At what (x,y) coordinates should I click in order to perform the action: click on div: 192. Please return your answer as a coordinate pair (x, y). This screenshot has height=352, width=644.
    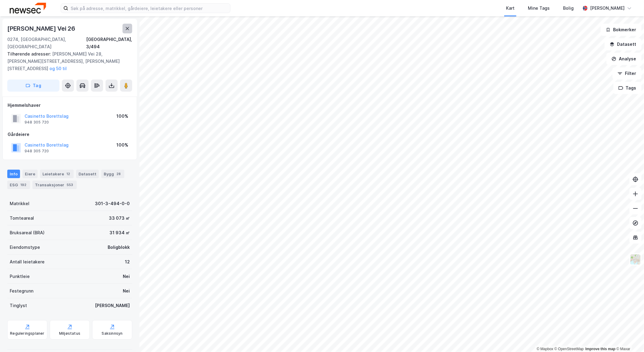
    Looking at the image, I should click on (23, 185).